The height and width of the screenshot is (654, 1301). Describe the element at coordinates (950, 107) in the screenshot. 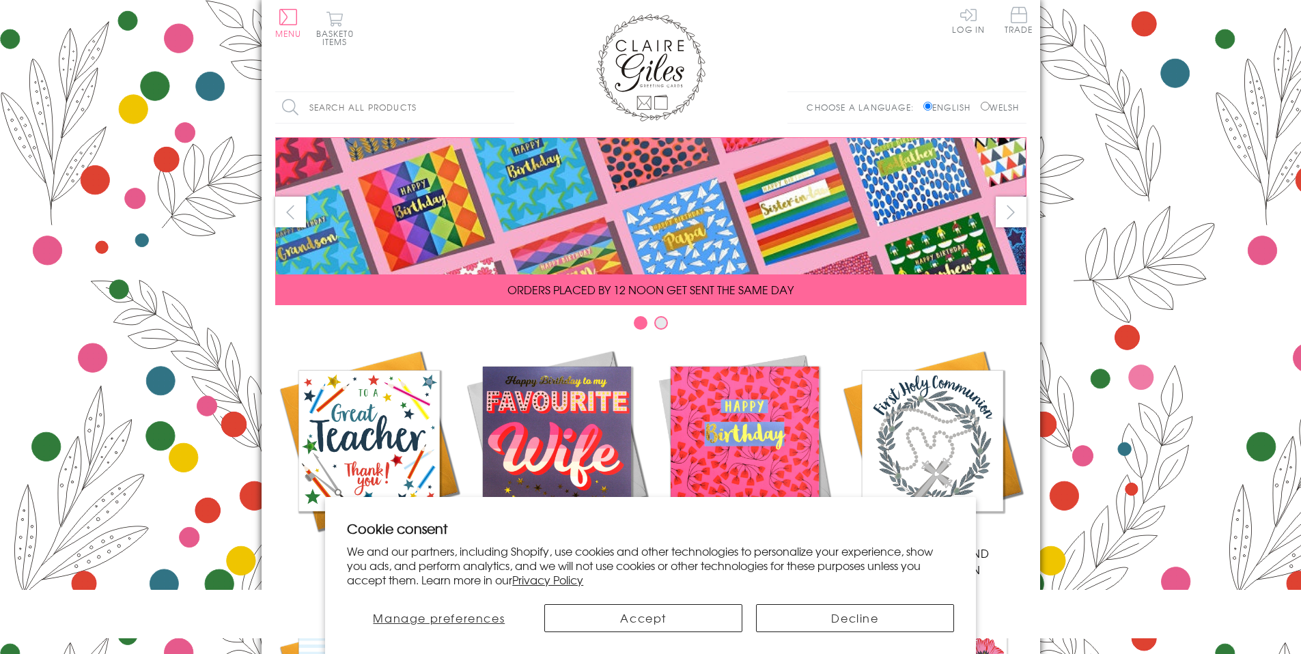

I see `label: English` at that location.